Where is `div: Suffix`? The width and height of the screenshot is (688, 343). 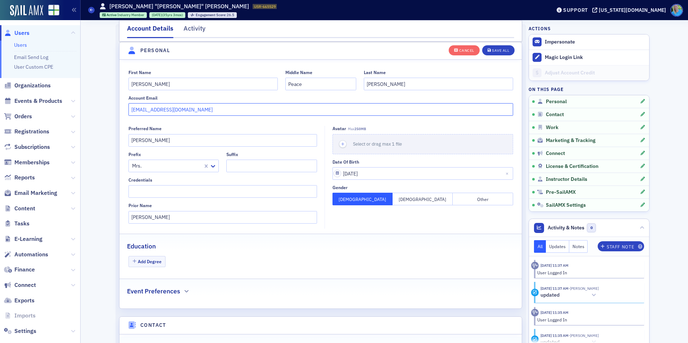 div: Suffix is located at coordinates (232, 154).